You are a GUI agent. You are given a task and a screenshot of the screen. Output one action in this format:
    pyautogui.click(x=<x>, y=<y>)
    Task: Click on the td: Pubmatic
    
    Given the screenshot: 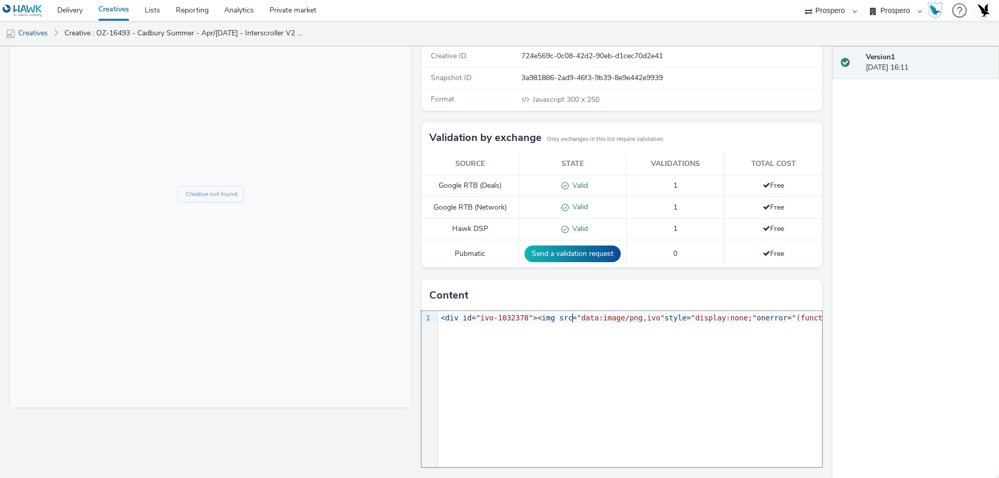 What is the action you would take?
    pyautogui.click(x=471, y=254)
    